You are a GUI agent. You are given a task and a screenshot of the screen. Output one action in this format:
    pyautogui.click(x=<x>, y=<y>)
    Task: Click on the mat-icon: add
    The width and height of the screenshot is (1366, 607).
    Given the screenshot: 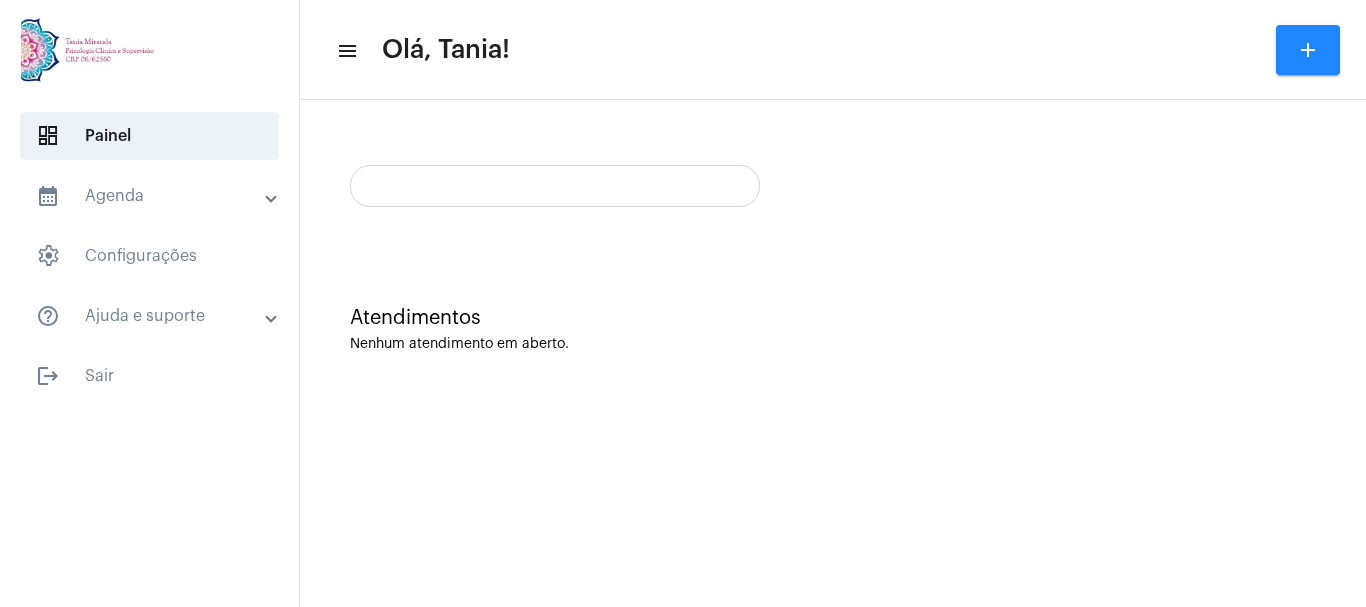 What is the action you would take?
    pyautogui.click(x=1308, y=50)
    